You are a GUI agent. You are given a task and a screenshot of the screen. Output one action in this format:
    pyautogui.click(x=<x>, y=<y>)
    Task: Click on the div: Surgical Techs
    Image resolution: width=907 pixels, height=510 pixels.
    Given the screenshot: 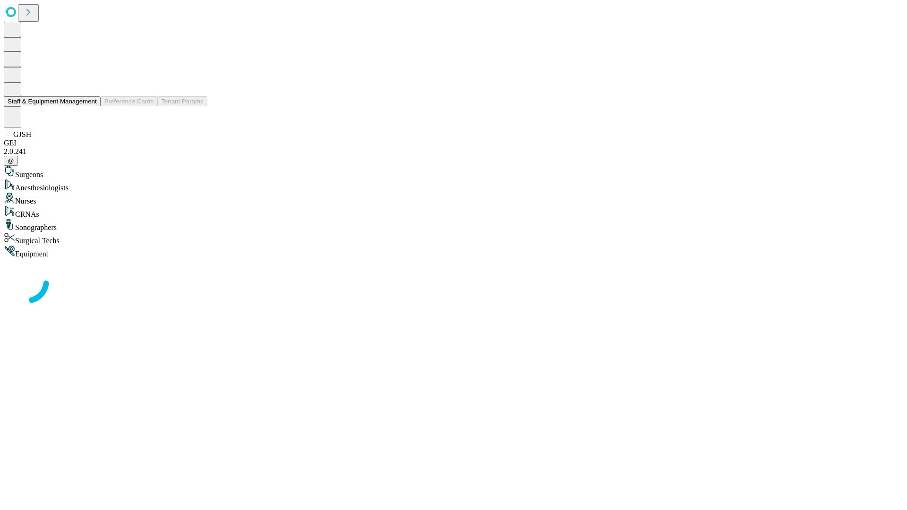 What is the action you would take?
    pyautogui.click(x=453, y=238)
    